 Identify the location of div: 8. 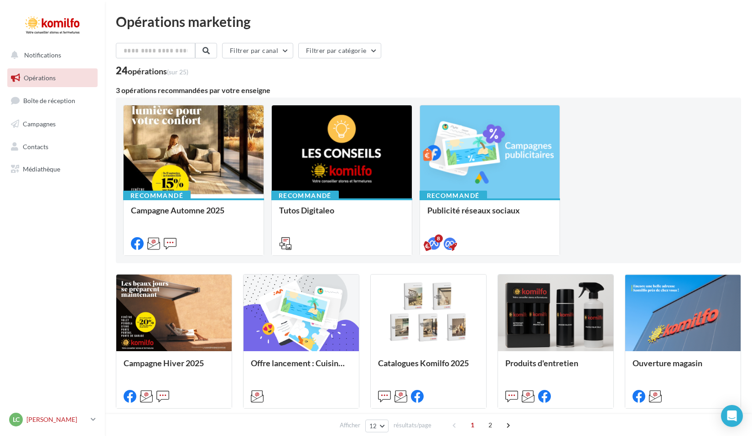
(438, 238).